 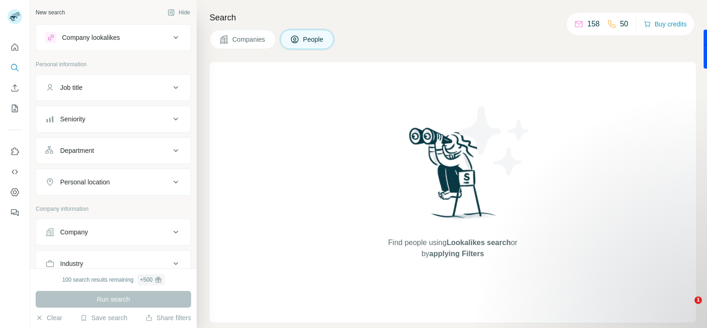 What do you see at coordinates (453, 176) in the screenshot?
I see `img: Surfe Illustration - Woman searching with binoculars` at bounding box center [453, 176].